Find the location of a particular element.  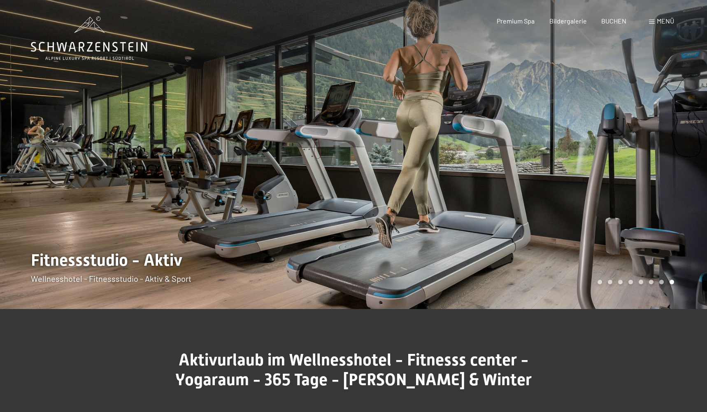

span: Menü is located at coordinates (666, 21).